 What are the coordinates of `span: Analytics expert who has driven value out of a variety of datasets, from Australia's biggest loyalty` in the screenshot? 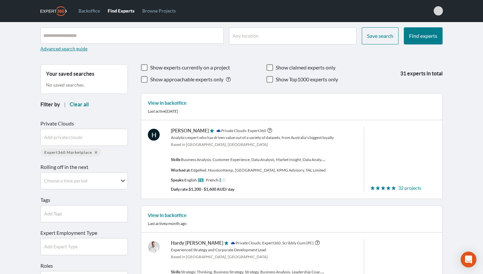 It's located at (261, 137).